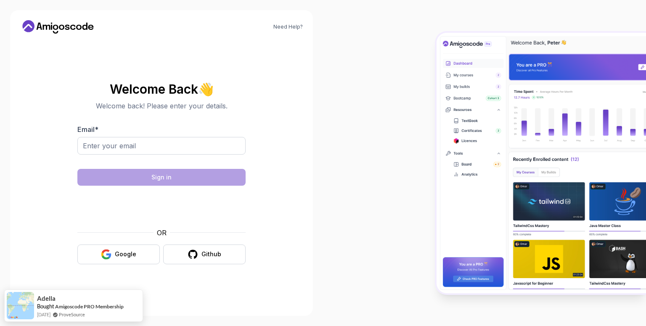 The width and height of the screenshot is (646, 326). What do you see at coordinates (20, 306) in the screenshot?
I see `img: provesource social proof notification image` at bounding box center [20, 306].